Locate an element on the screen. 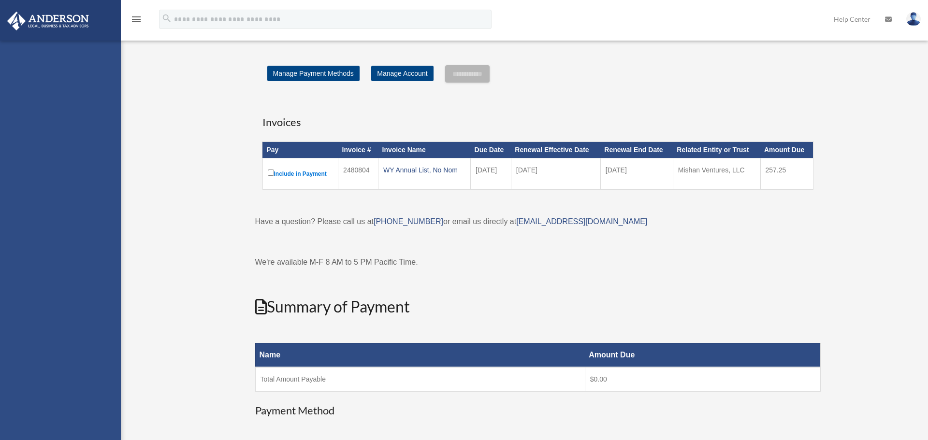 The height and width of the screenshot is (440, 928). th: Related Entity or Trust is located at coordinates (716, 150).